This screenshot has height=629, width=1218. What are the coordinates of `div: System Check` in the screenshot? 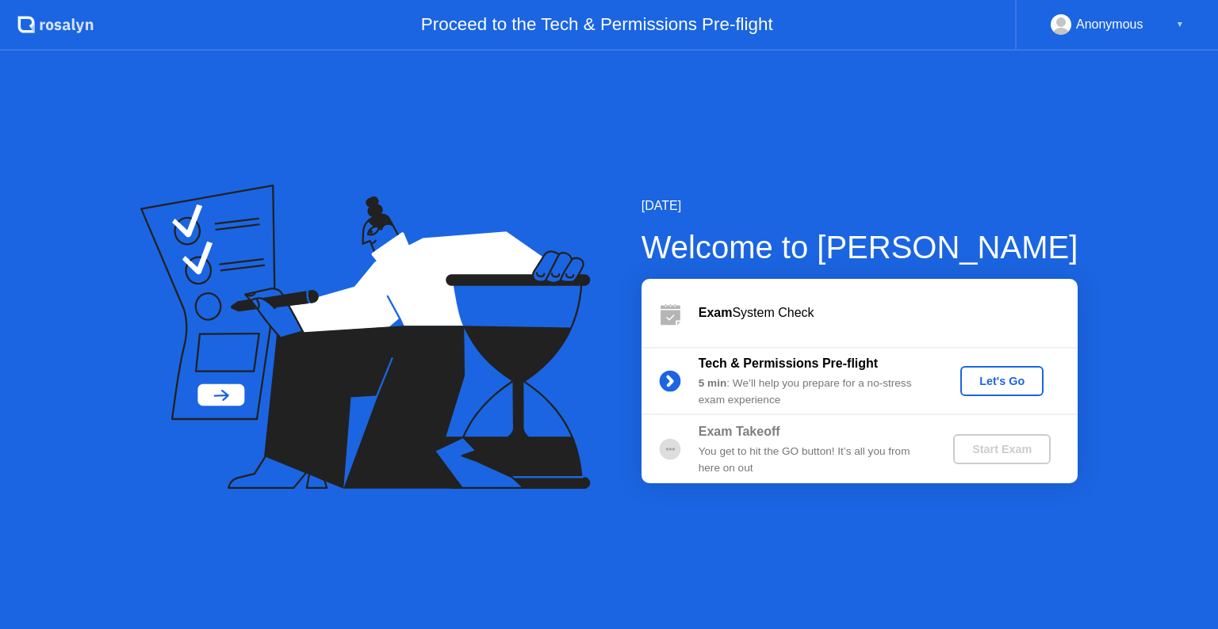 It's located at (888, 313).